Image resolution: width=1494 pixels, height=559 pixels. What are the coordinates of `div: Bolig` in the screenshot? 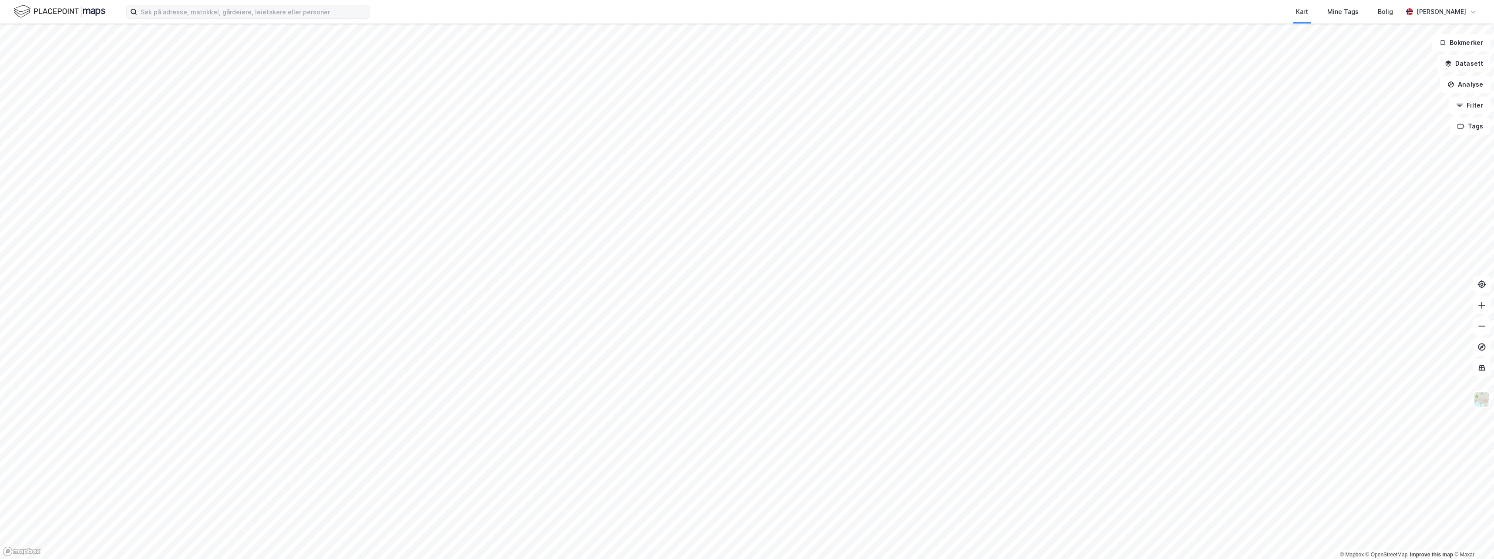 It's located at (1385, 12).